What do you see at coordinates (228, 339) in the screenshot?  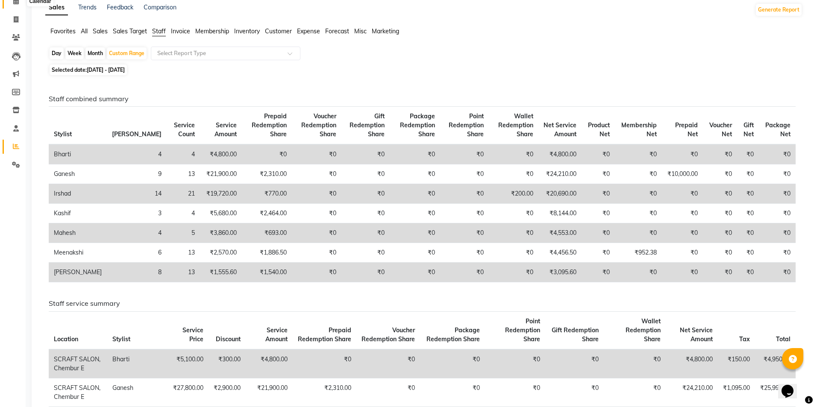 I see `span: Discount` at bounding box center [228, 339].